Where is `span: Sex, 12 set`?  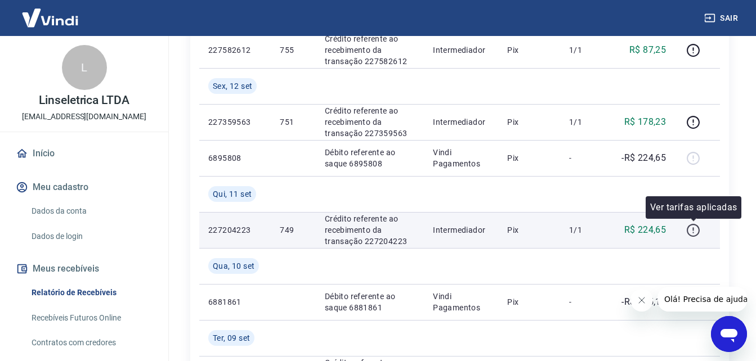
span: Sex, 12 set is located at coordinates (232, 86).